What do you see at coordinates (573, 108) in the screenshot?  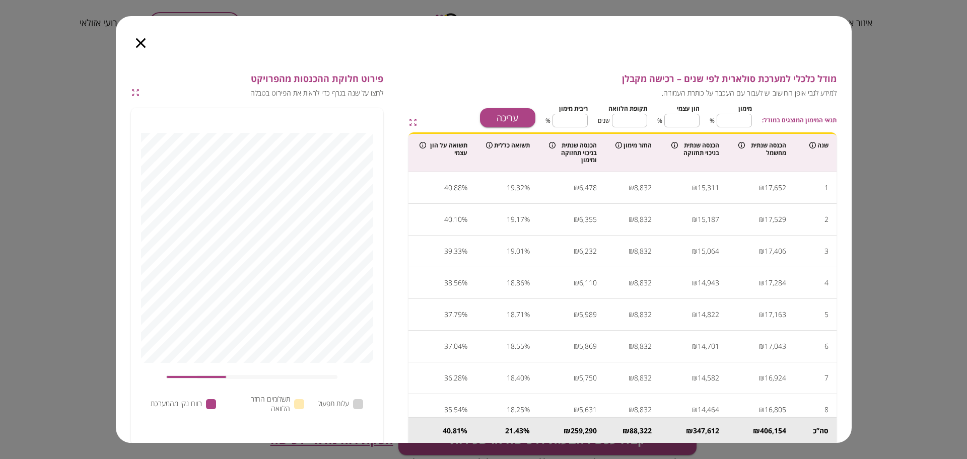 I see `span: ריבית מימון` at bounding box center [573, 108].